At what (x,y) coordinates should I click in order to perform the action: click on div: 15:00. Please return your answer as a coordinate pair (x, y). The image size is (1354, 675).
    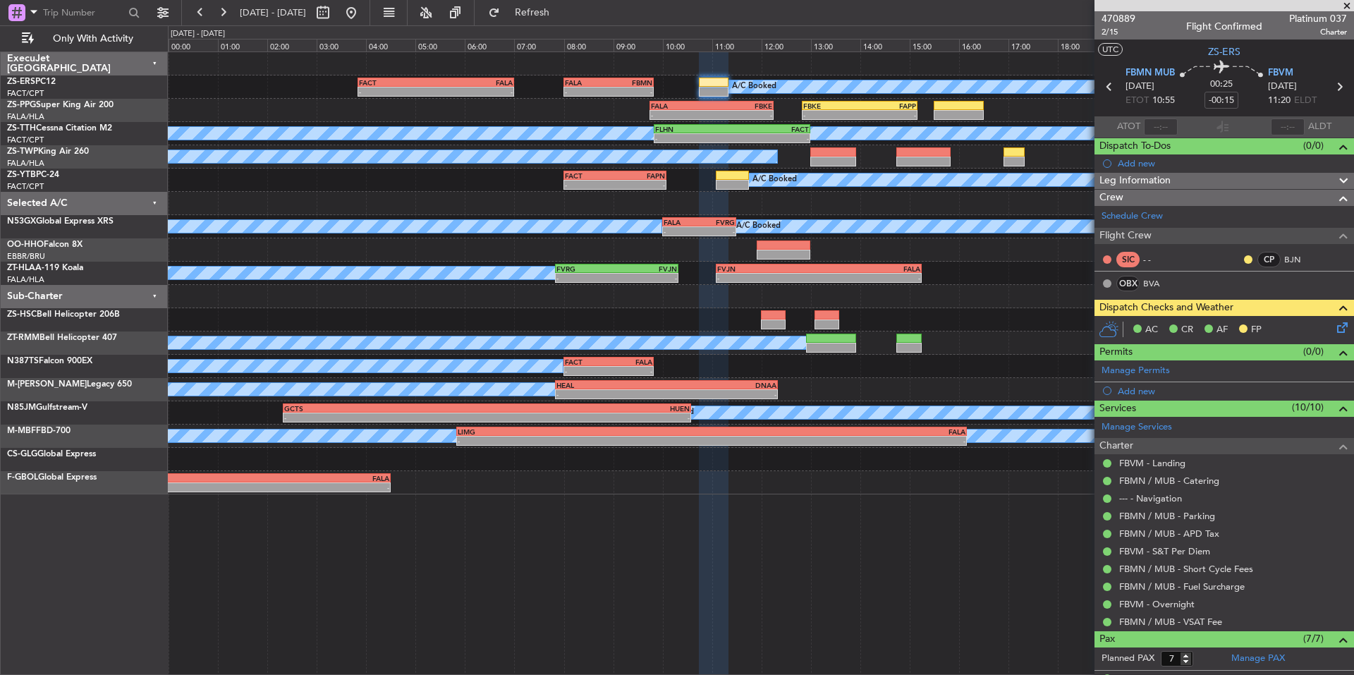
    Looking at the image, I should click on (934, 45).